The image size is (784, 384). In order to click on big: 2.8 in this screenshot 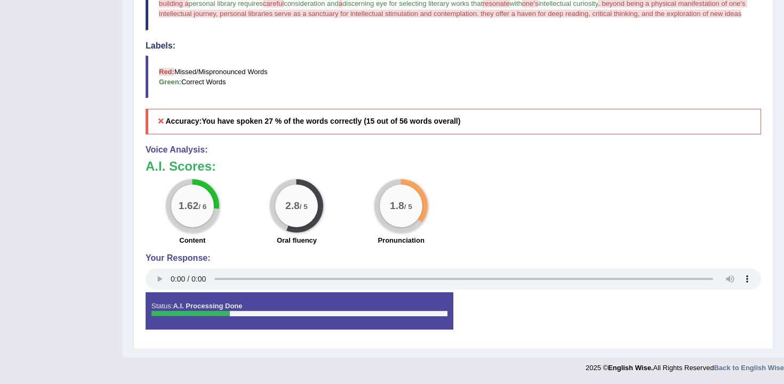, I will do `click(293, 206)`.